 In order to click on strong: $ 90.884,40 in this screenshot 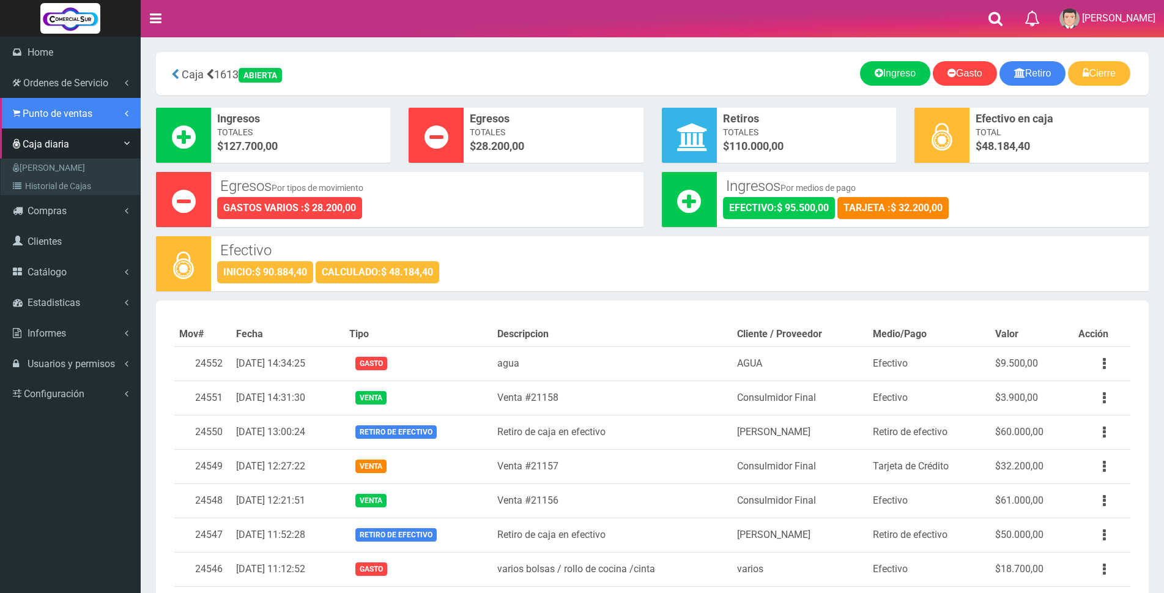, I will do `click(281, 272)`.